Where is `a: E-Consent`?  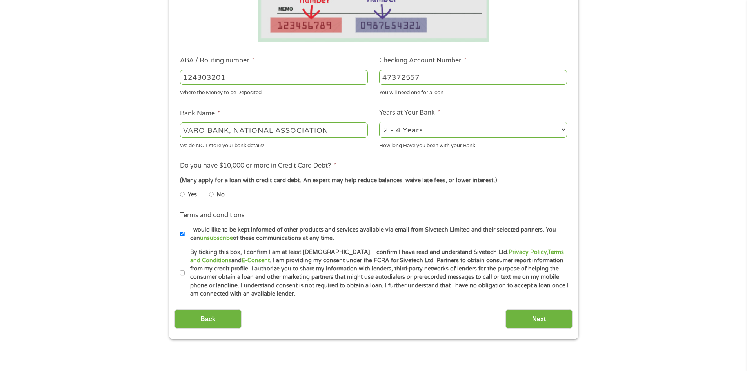 a: E-Consent is located at coordinates (256, 260).